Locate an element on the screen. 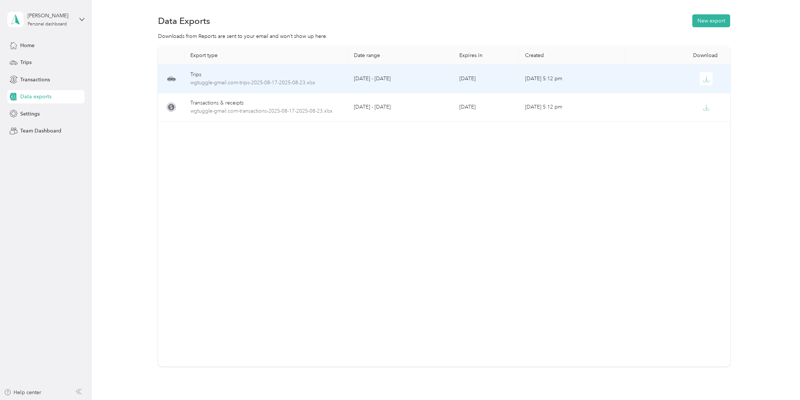 The height and width of the screenshot is (400, 800). span: Data exports is located at coordinates (36, 96).